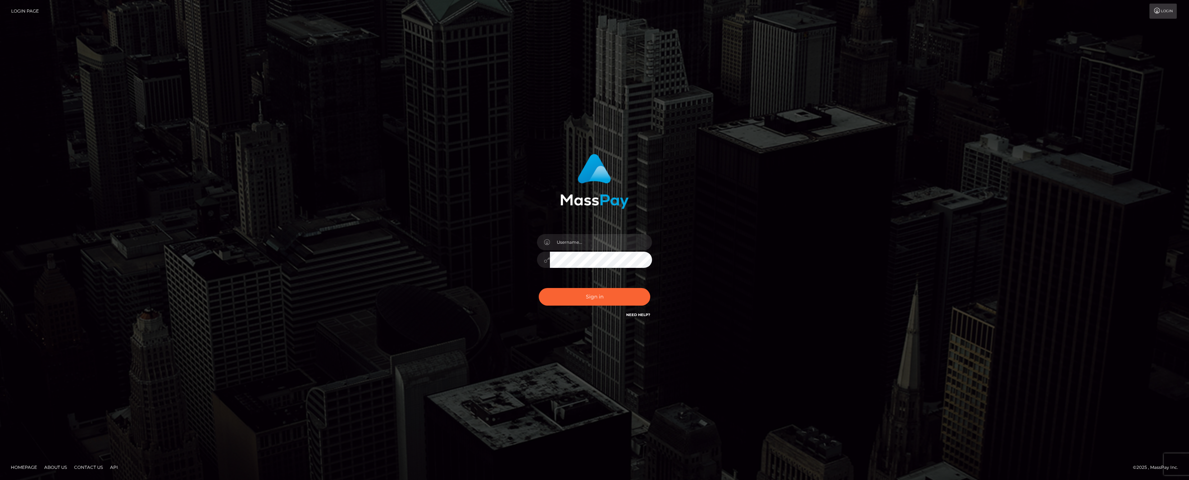  What do you see at coordinates (88, 467) in the screenshot?
I see `a: Contact Us` at bounding box center [88, 467].